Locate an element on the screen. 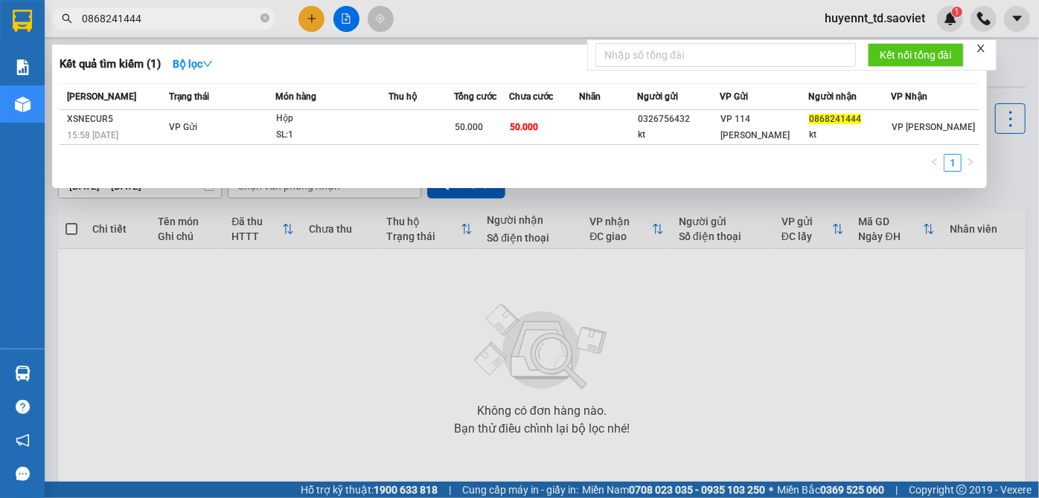 The width and height of the screenshot is (1039, 498). span: Món hàng is located at coordinates (295, 97).